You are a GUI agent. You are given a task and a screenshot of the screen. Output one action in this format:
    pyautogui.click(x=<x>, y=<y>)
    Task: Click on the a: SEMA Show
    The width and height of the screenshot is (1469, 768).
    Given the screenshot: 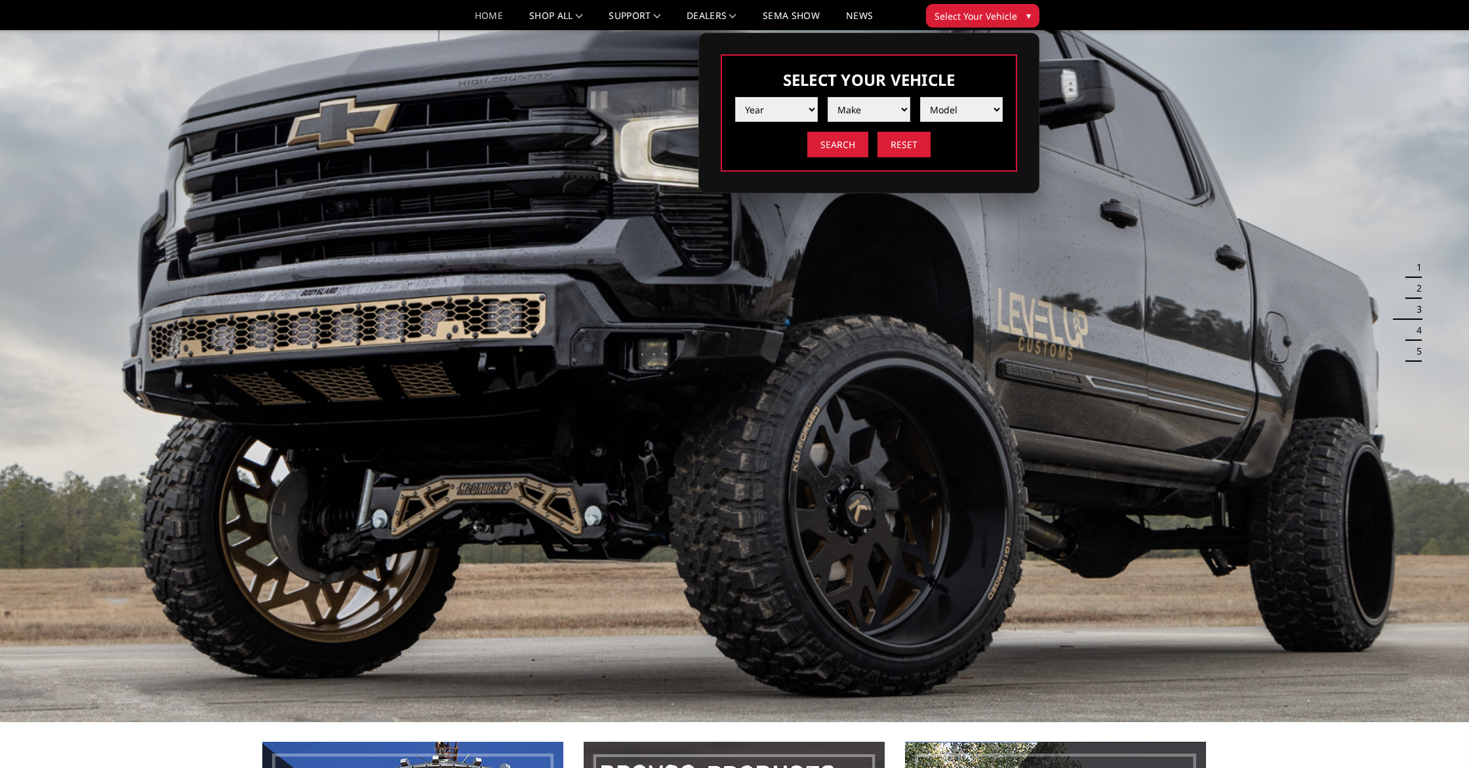 What is the action you would take?
    pyautogui.click(x=791, y=20)
    